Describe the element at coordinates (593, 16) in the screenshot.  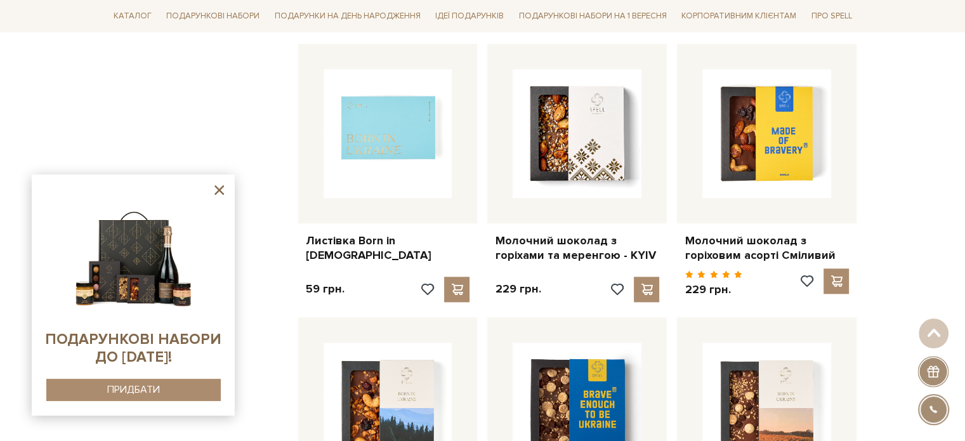
I see `a: Подарункові набори на 1 Вересня` at that location.